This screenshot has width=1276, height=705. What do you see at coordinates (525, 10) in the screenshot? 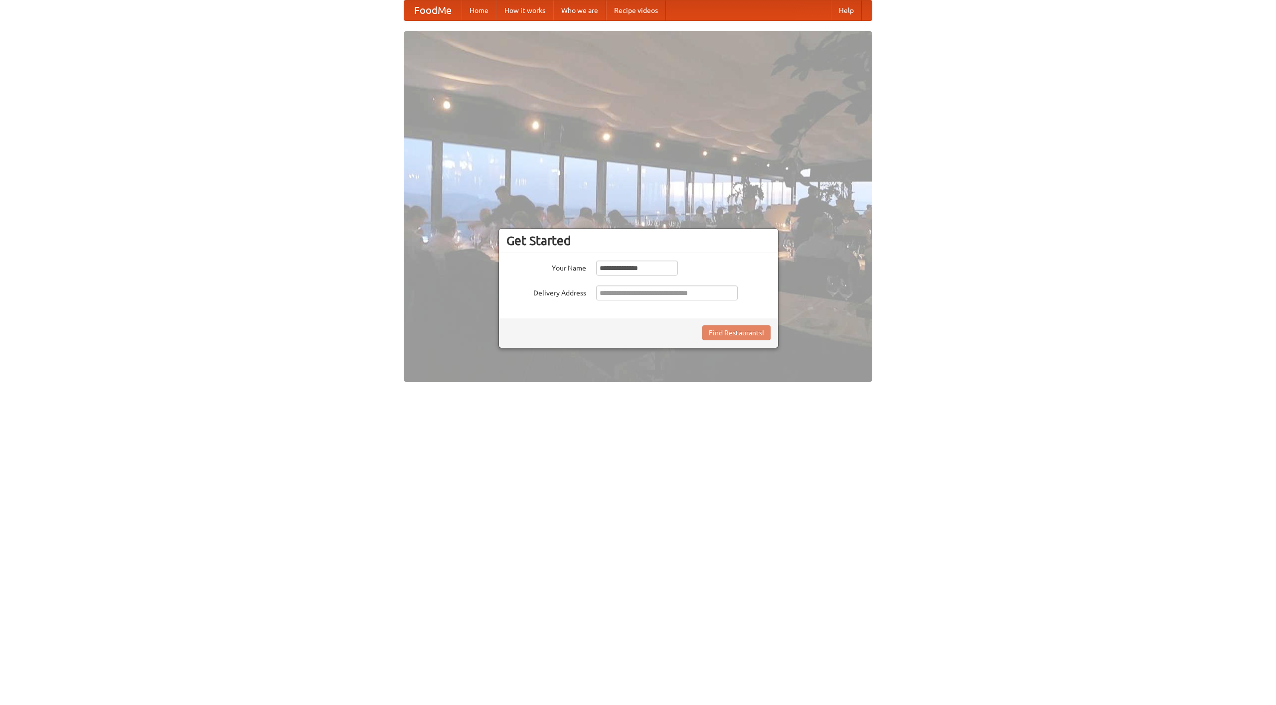
I see `a: How it works` at bounding box center [525, 10].